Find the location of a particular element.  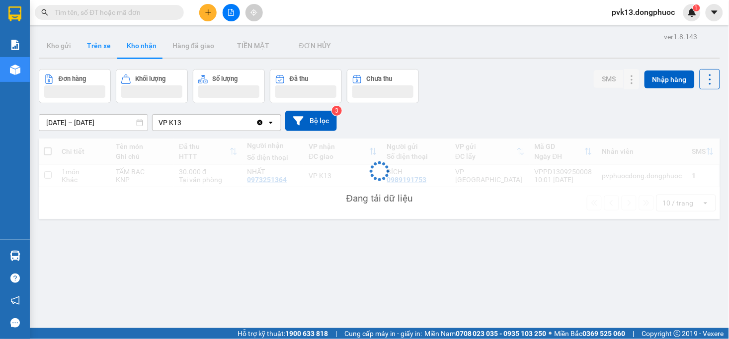

button: Nhập hàng is located at coordinates (669, 79).